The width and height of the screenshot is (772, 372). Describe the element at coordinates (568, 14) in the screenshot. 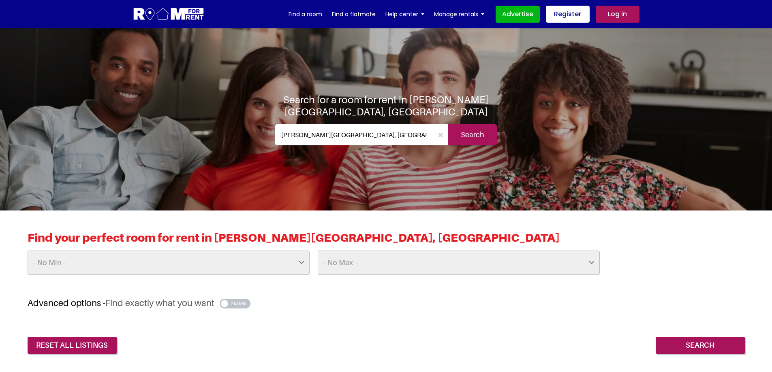

I see `a: Register` at that location.